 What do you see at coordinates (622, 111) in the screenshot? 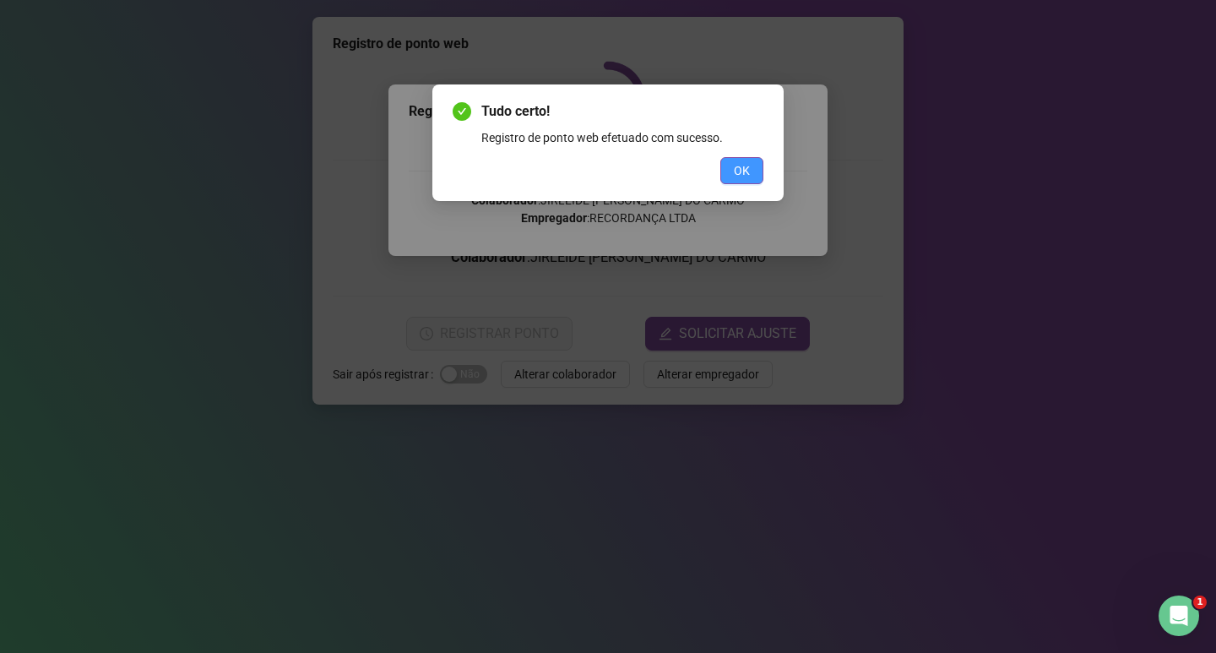
I see `span: Tudo certo!` at bounding box center [622, 111].